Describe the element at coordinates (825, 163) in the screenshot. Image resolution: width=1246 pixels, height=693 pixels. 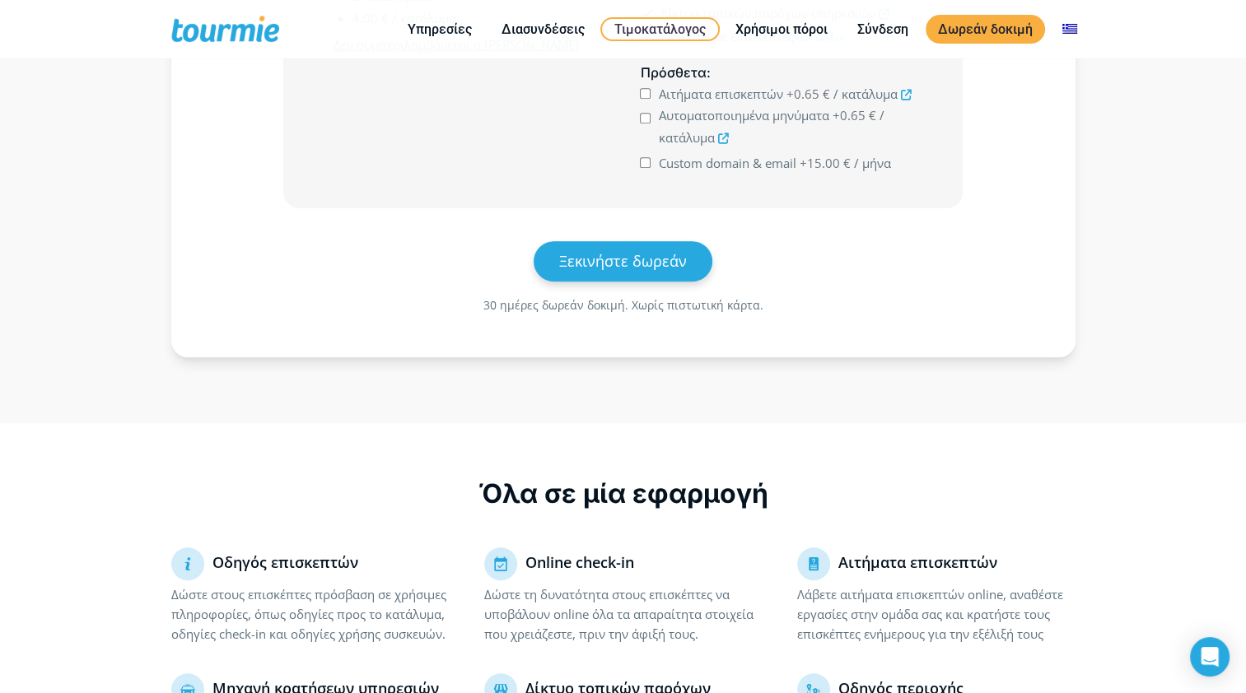
I see `span: +15.00 €` at that location.